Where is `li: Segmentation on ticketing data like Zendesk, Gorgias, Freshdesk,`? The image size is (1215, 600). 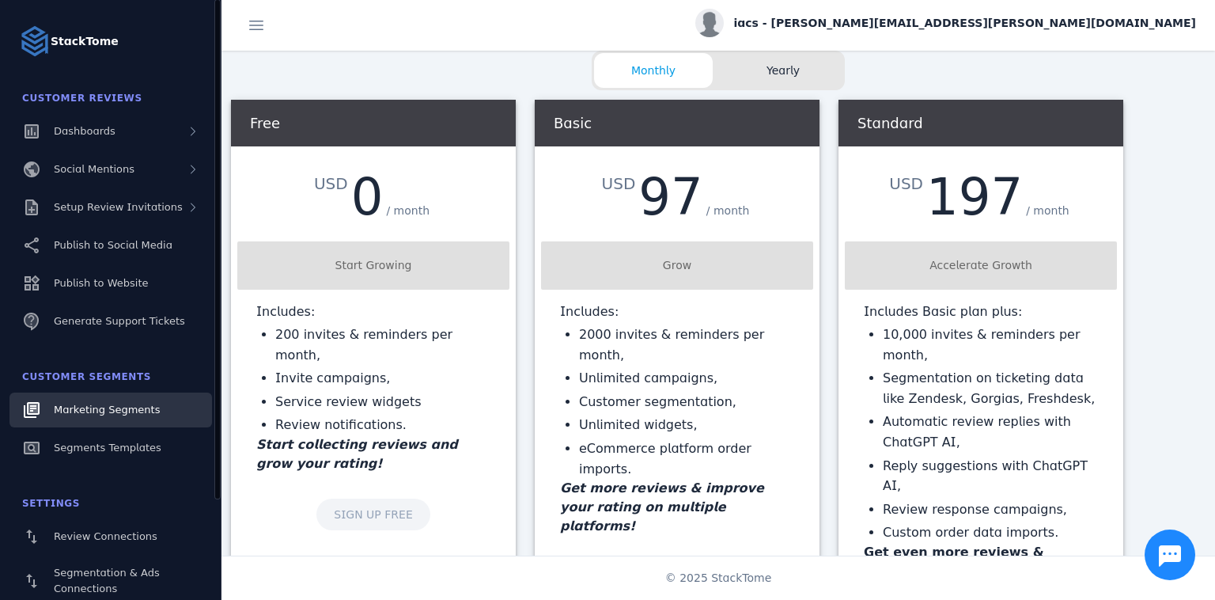 li: Segmentation on ticketing data like Zendesk, Gorgias, Freshdesk, is located at coordinates (991, 388).